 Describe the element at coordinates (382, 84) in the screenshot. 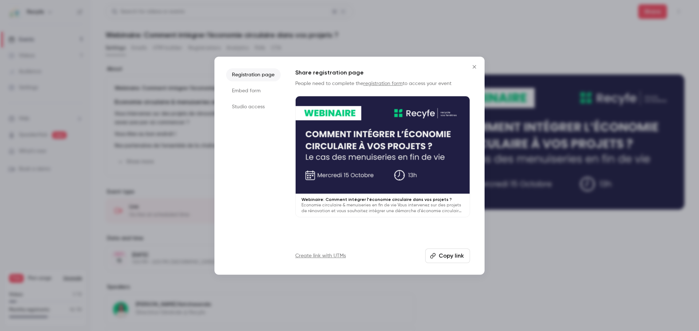

I see `p: People need to complete the to access your event` at that location.